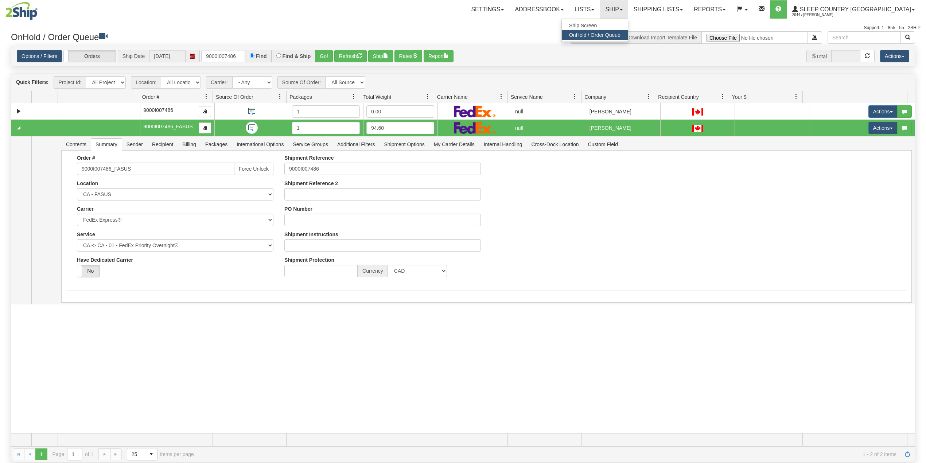 The width and height of the screenshot is (926, 463). What do you see at coordinates (133, 56) in the screenshot?
I see `span: Ship Date` at bounding box center [133, 56].